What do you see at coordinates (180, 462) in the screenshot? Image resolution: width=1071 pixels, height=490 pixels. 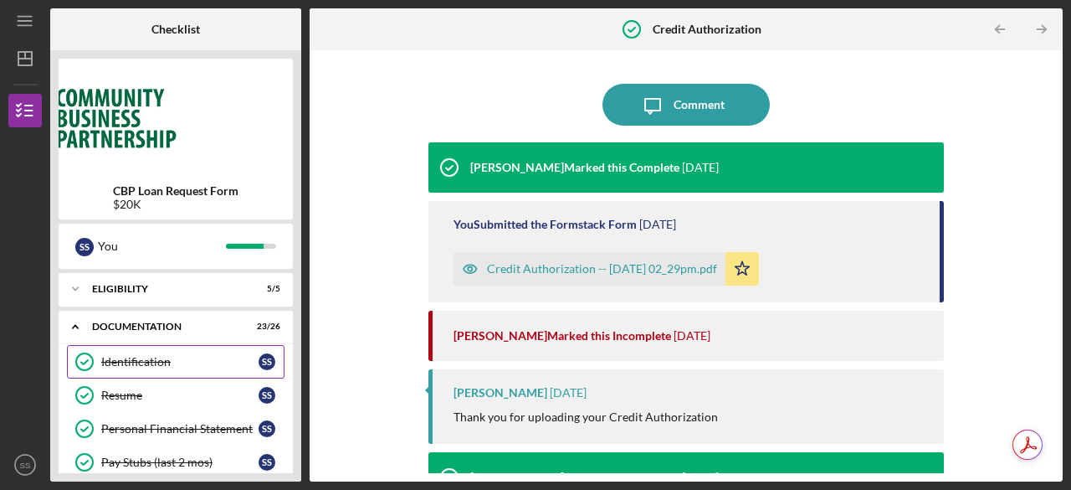 I see `div: Pay Stubs (last 2 mos)` at bounding box center [180, 462].